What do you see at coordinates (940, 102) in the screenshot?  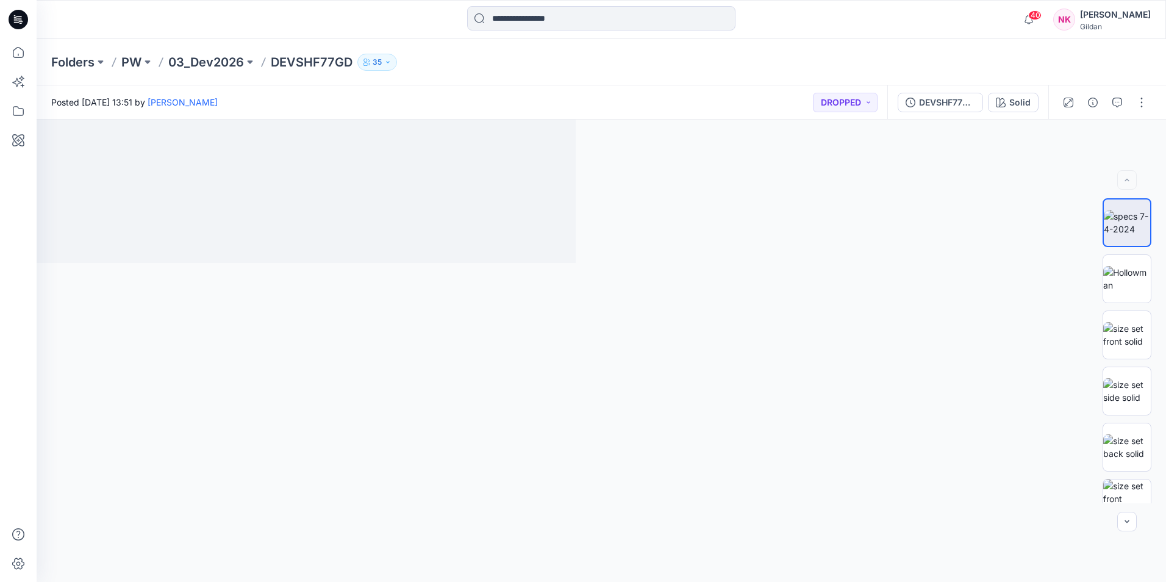 I see `button: DEVSHF77GD size set` at bounding box center [940, 102].